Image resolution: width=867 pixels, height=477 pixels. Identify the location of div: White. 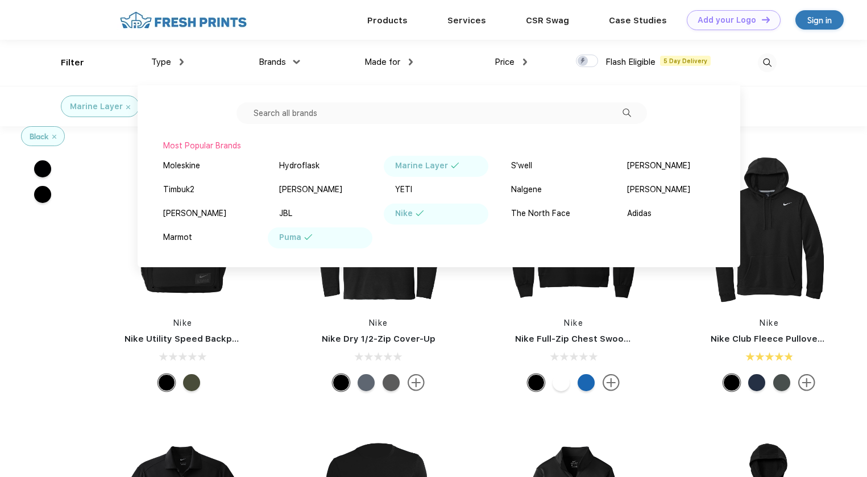
(561, 383).